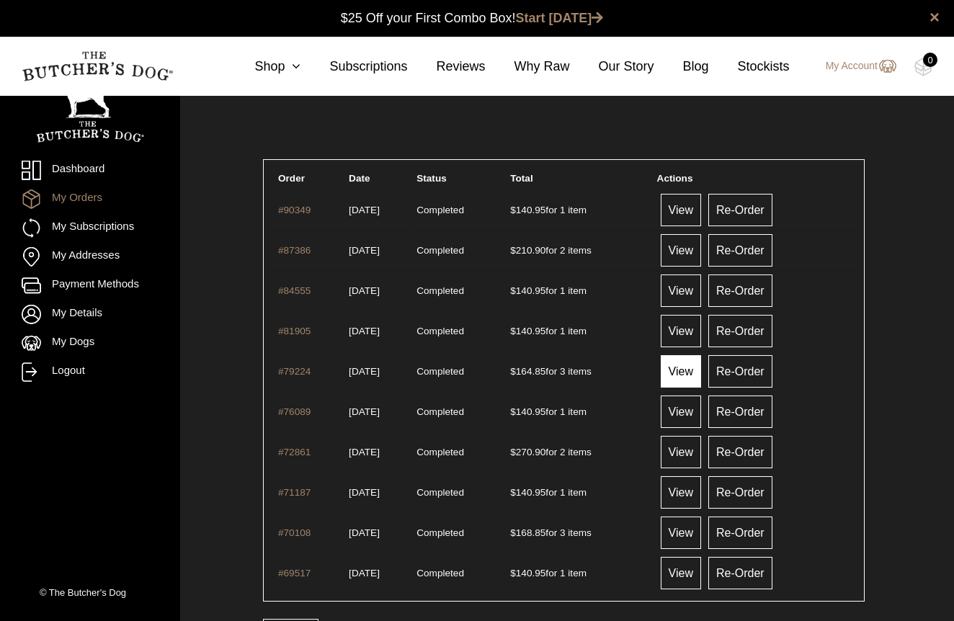 The height and width of the screenshot is (621, 954). What do you see at coordinates (527, 532) in the screenshot?
I see `span: 168.85` at bounding box center [527, 532].